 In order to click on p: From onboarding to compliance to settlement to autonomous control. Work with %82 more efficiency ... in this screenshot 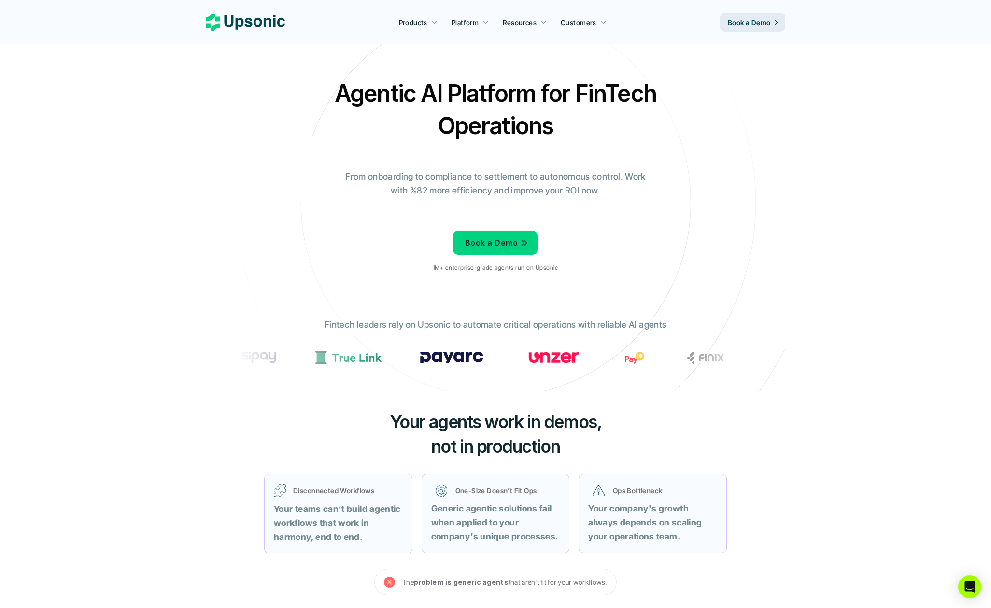, I will do `click(495, 184)`.